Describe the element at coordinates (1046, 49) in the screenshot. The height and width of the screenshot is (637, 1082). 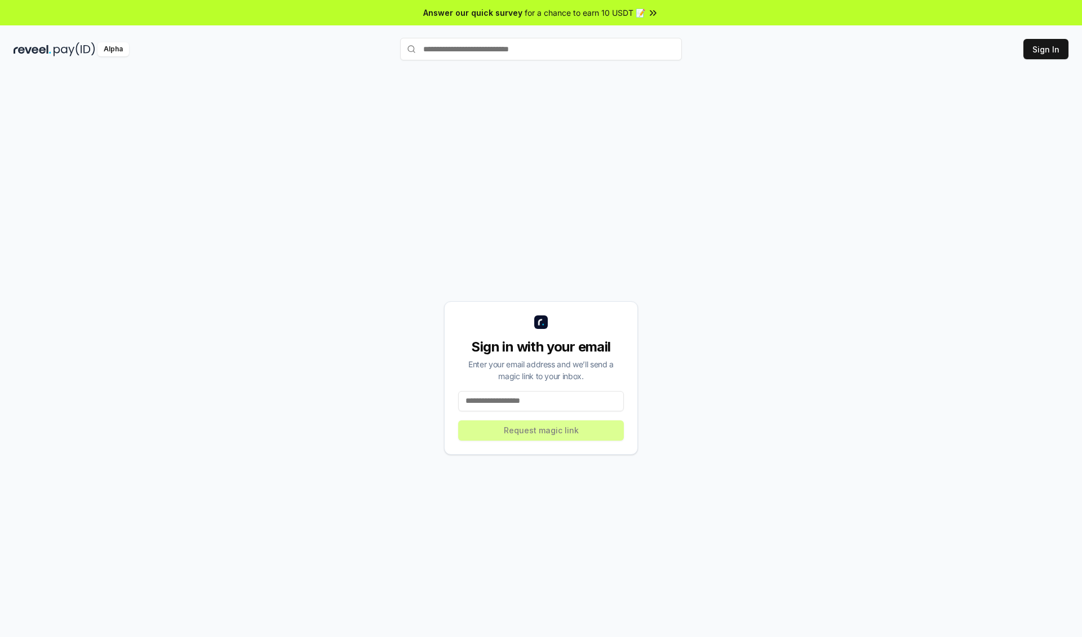
I see `button: Sign In` at that location.